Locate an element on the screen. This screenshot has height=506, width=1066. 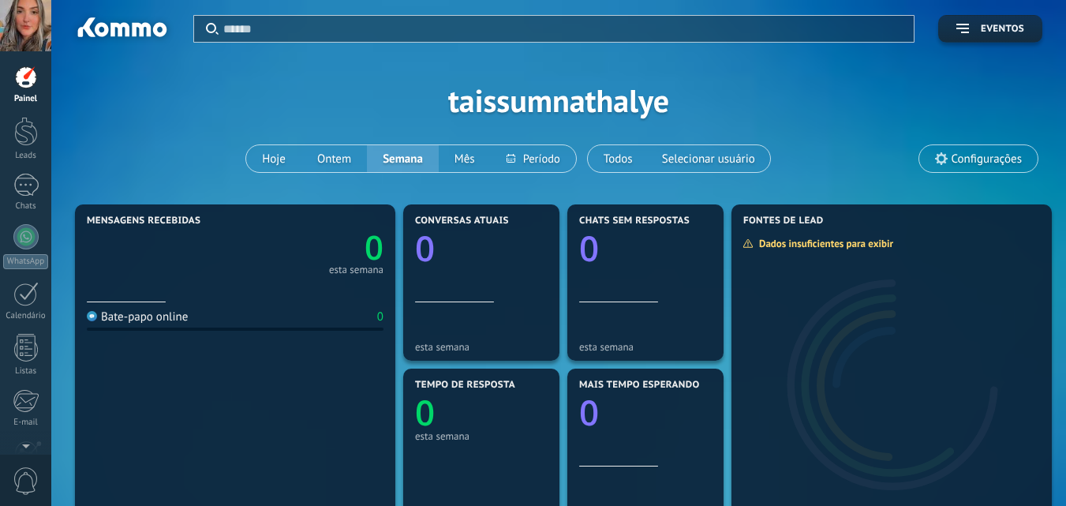
button: Semana is located at coordinates (403, 159).